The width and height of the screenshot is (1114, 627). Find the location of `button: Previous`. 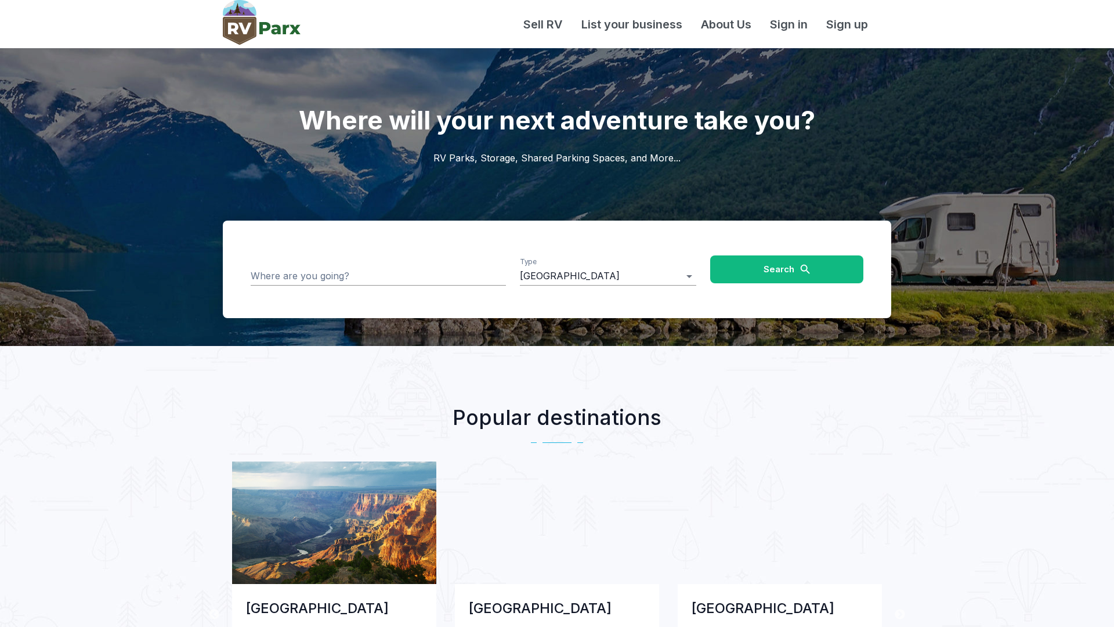

button: Previous is located at coordinates (214, 614).